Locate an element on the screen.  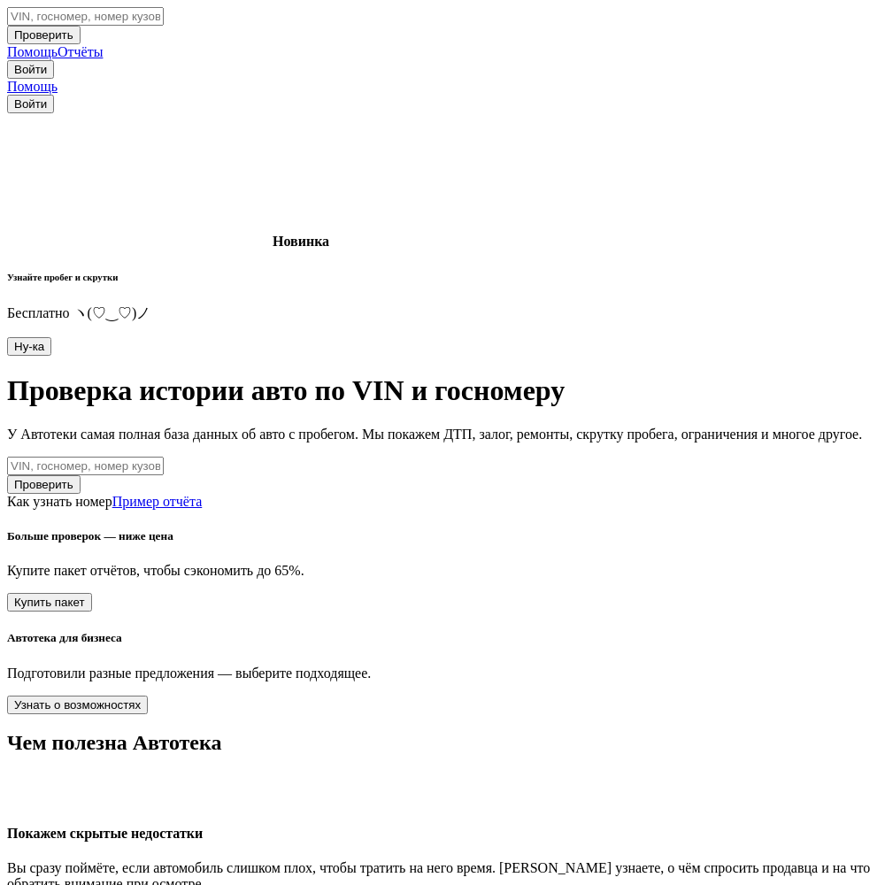
h5: Больше проверок — ниже цена is located at coordinates (442, 536).